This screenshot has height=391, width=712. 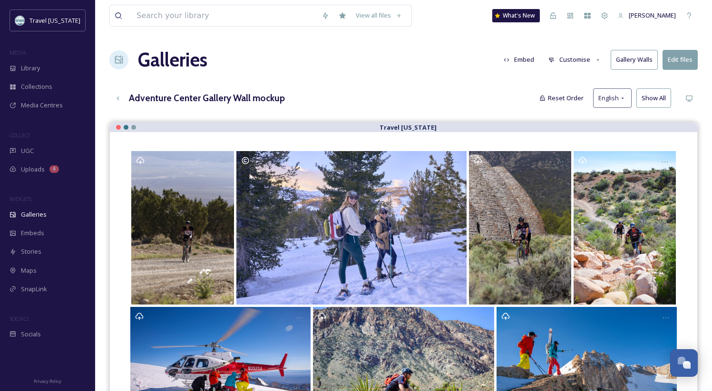 What do you see at coordinates (207, 98) in the screenshot?
I see `h3: Adventure Center Gallery Wall mockup` at bounding box center [207, 98].